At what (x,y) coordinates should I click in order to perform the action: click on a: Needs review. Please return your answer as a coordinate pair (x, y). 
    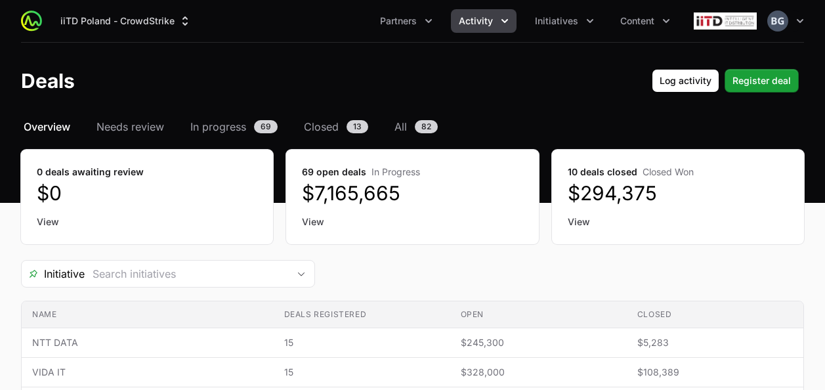
    Looking at the image, I should click on (130, 127).